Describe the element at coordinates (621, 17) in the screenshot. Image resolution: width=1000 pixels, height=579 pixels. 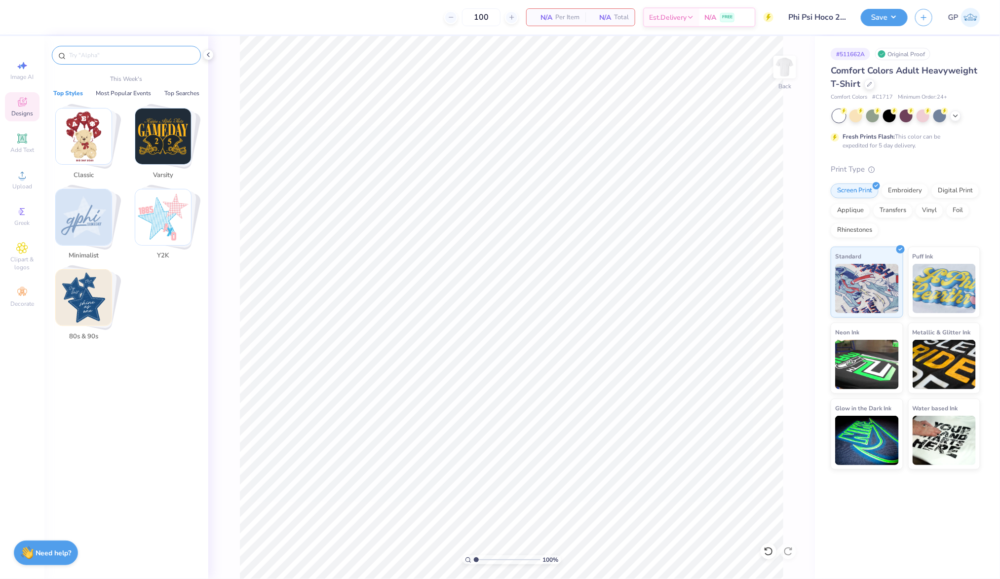
I see `span: Total` at that location.